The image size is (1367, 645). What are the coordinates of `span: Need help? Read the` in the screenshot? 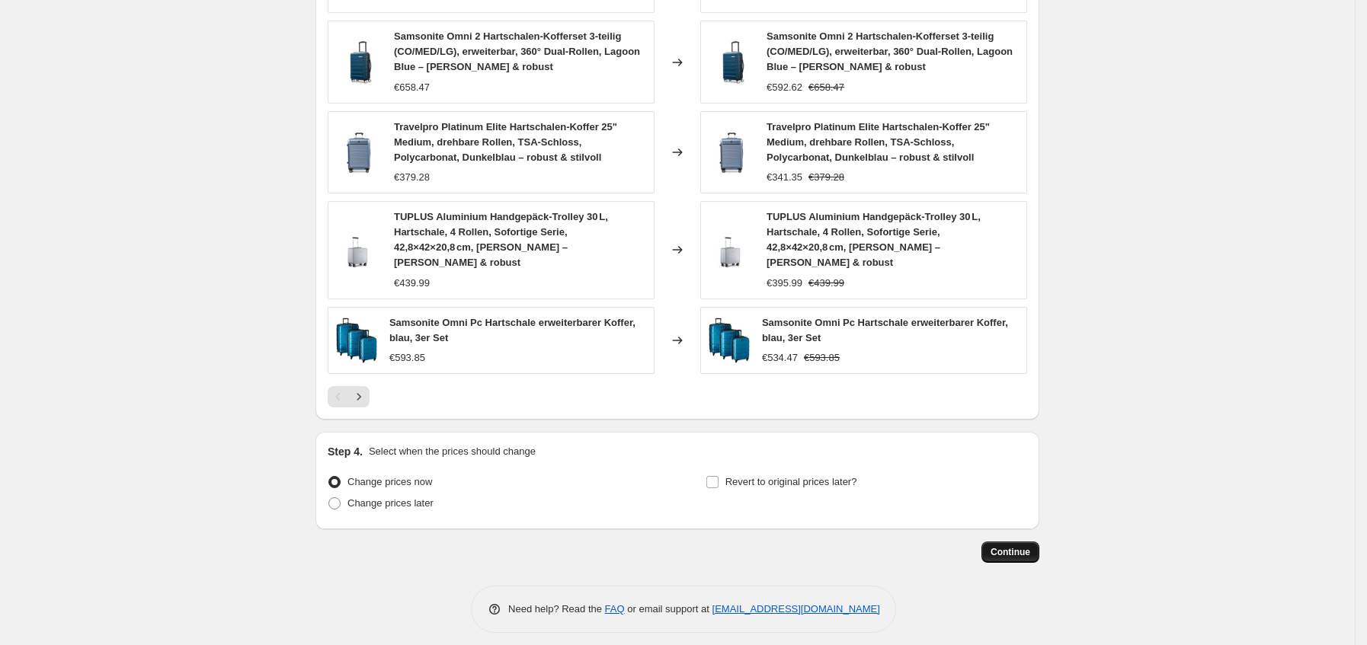 It's located at (556, 609).